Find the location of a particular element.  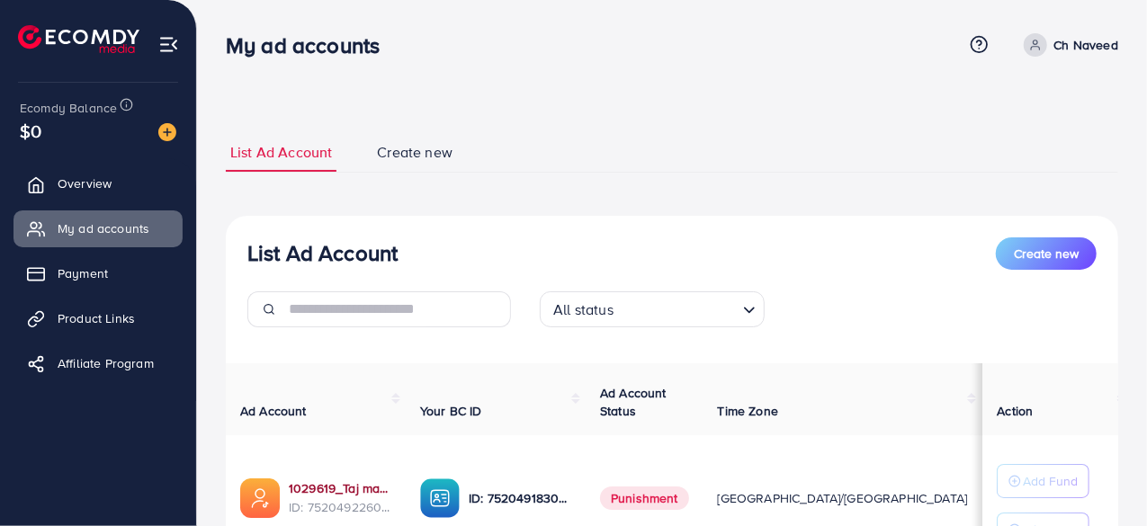

span: Ad Account is located at coordinates (273, 411).